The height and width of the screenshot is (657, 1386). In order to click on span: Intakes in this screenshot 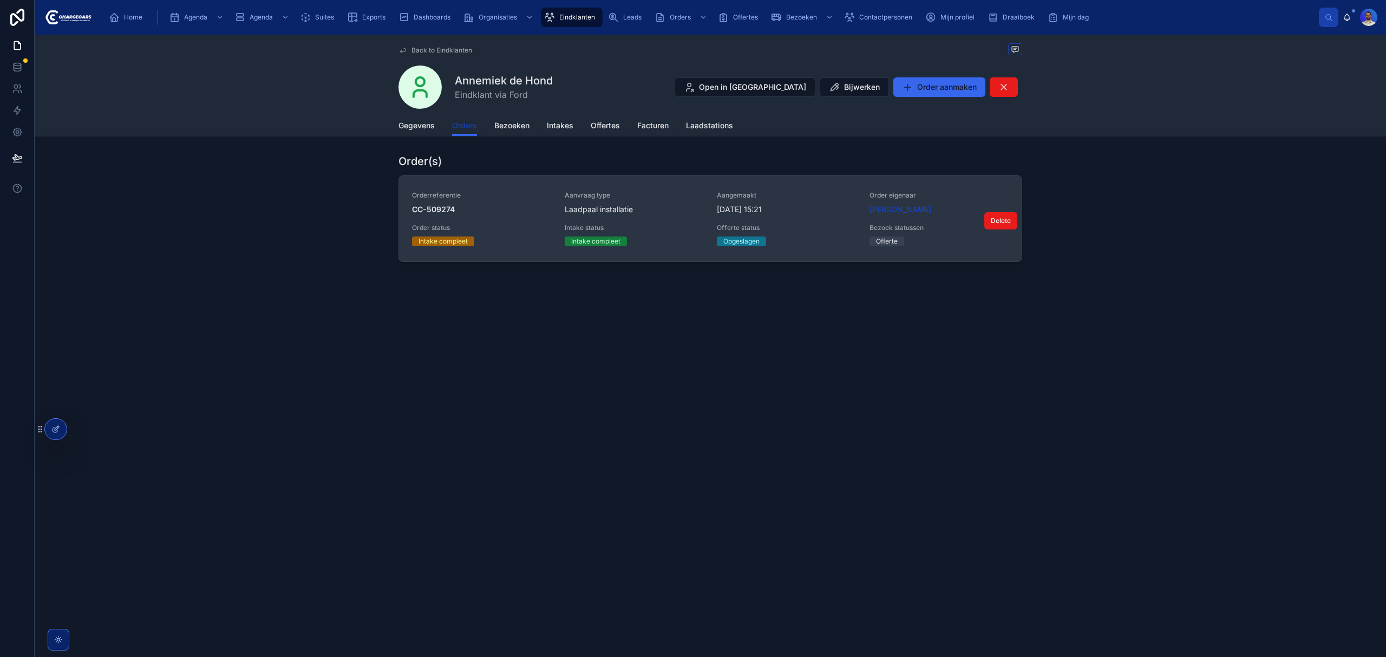, I will do `click(560, 126)`.